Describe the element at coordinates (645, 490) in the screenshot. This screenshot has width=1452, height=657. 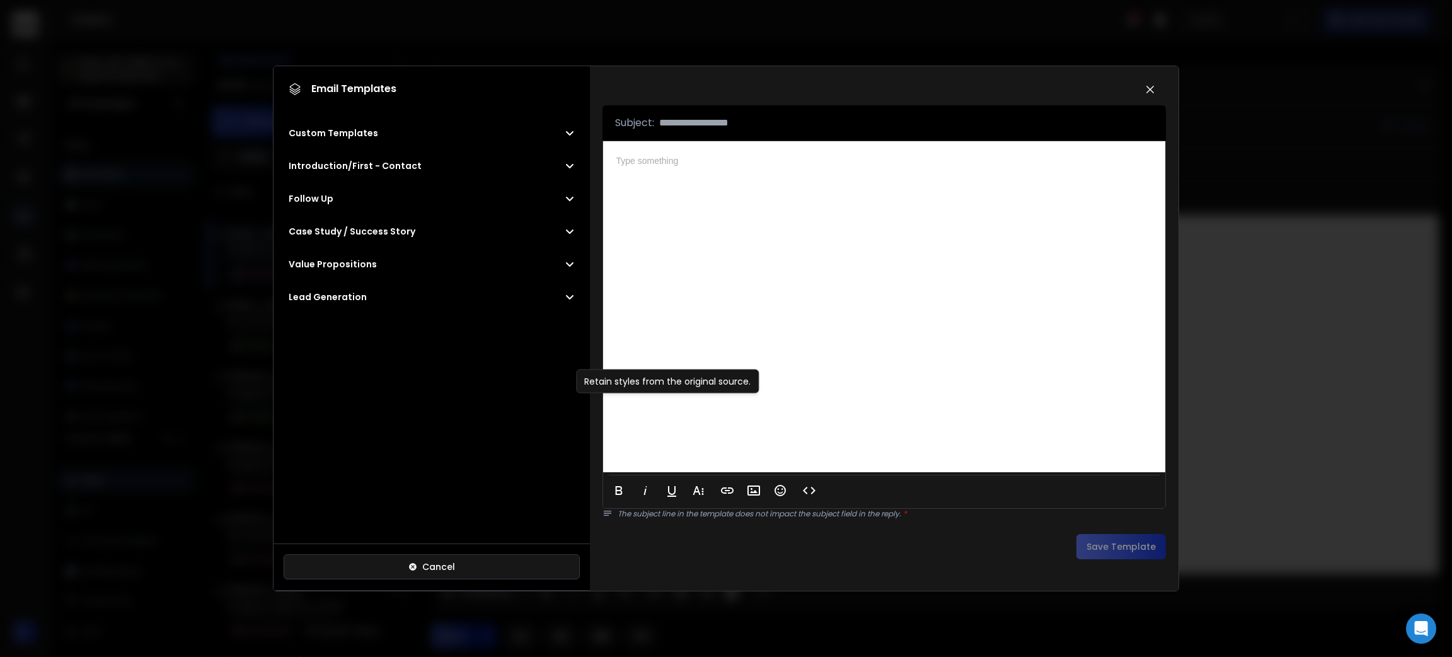
I see `button: Italic (Ctrl+I)` at that location.